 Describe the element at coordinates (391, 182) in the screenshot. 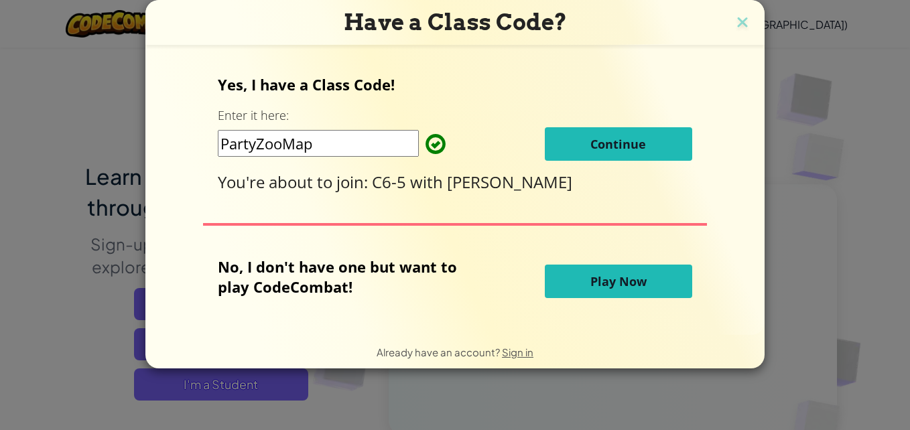

I see `span: C6-5` at that location.